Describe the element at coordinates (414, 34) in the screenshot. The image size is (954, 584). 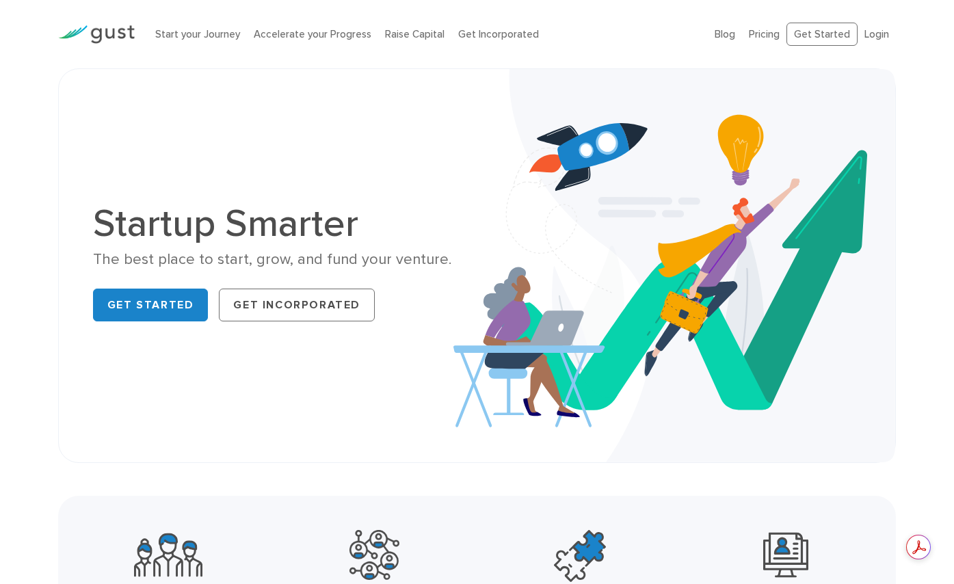
I see `a: Raise Capital` at that location.